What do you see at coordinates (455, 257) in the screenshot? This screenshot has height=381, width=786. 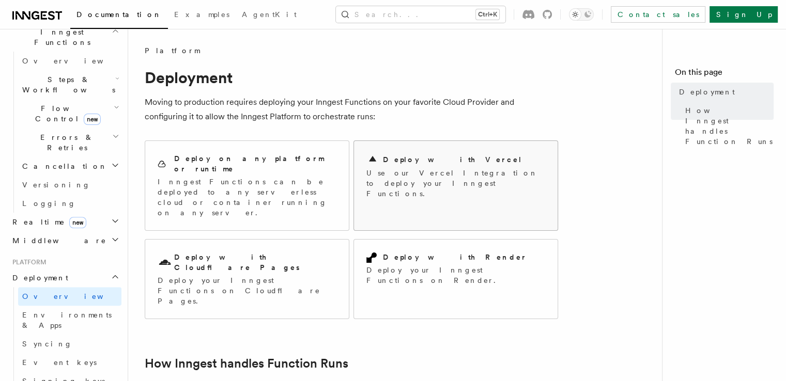 I see `h2: Deploy with Render` at bounding box center [455, 257].